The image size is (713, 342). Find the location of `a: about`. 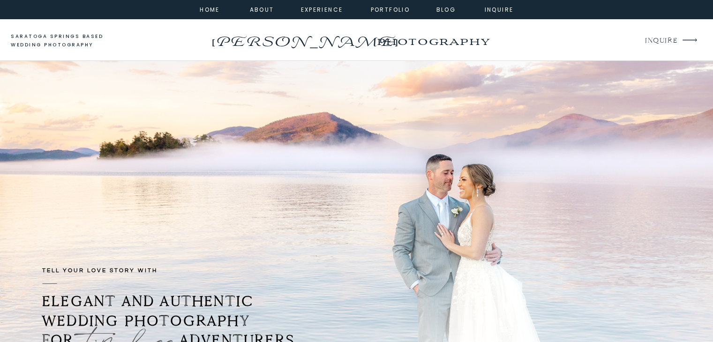

a: about is located at coordinates (260, 9).